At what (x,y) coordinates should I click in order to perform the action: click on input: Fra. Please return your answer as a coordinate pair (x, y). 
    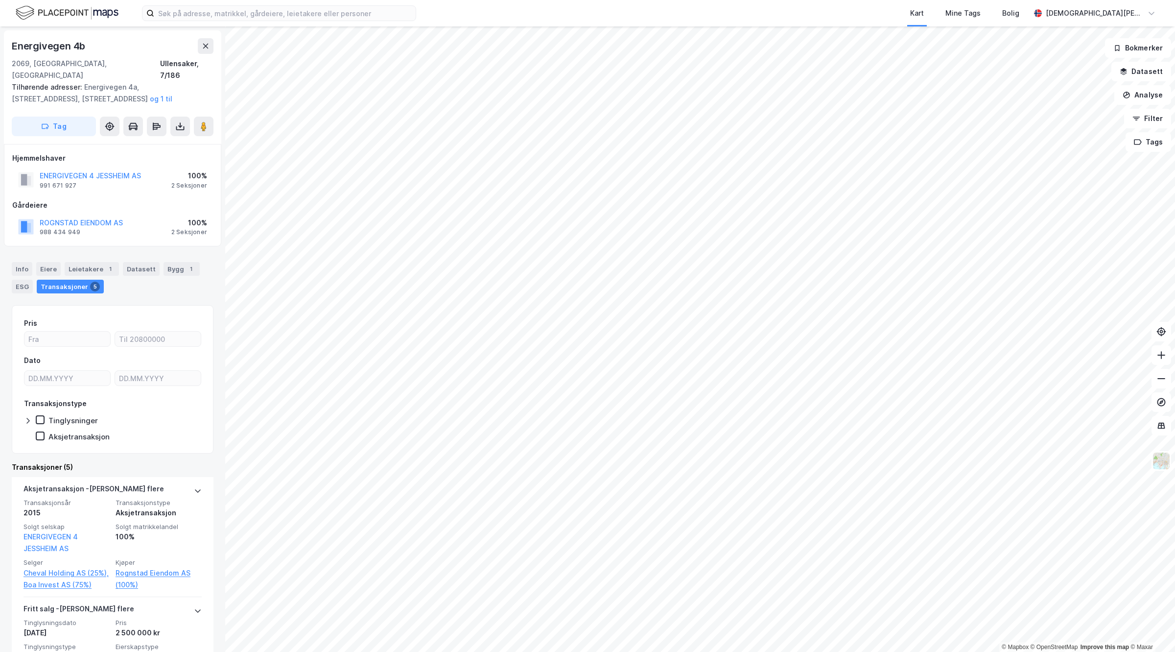
    Looking at the image, I should click on (67, 339).